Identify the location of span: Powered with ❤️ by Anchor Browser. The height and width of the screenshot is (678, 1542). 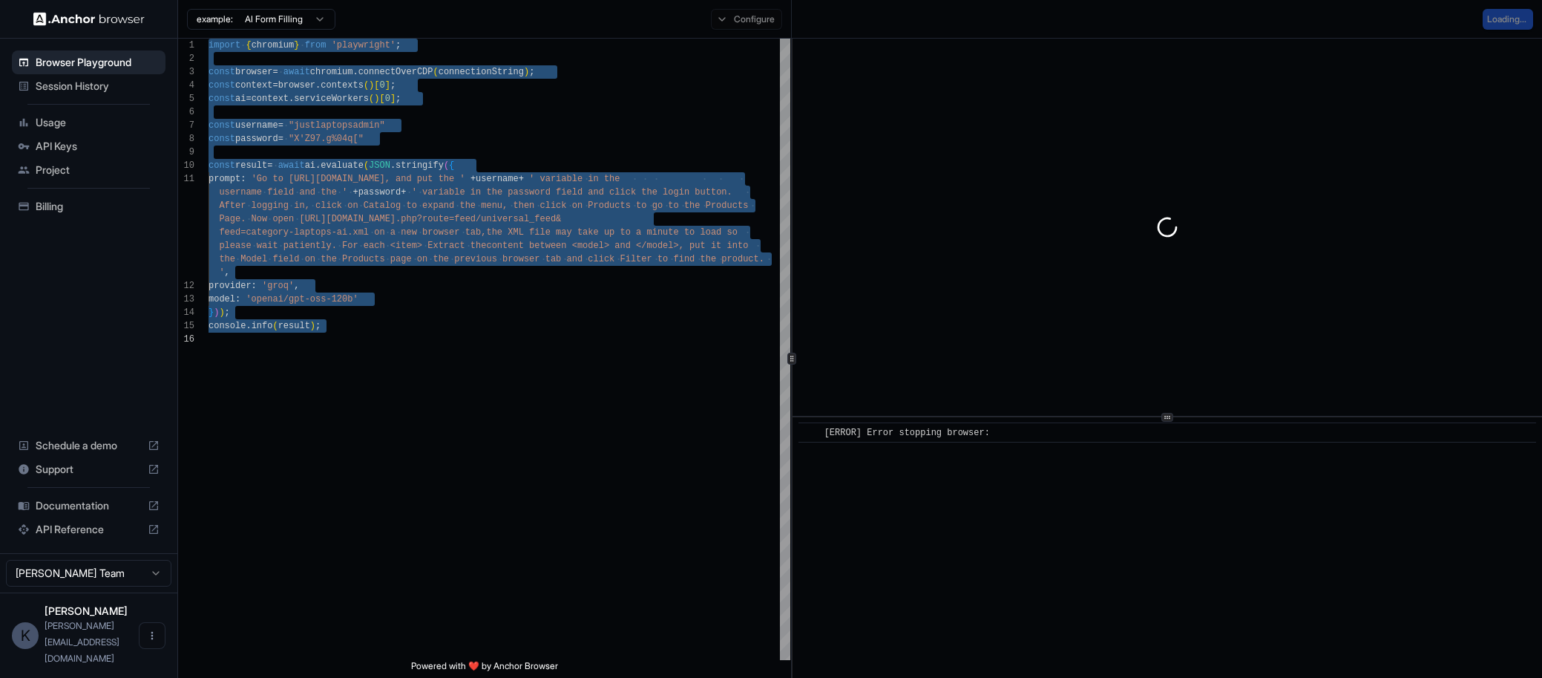
(485, 669).